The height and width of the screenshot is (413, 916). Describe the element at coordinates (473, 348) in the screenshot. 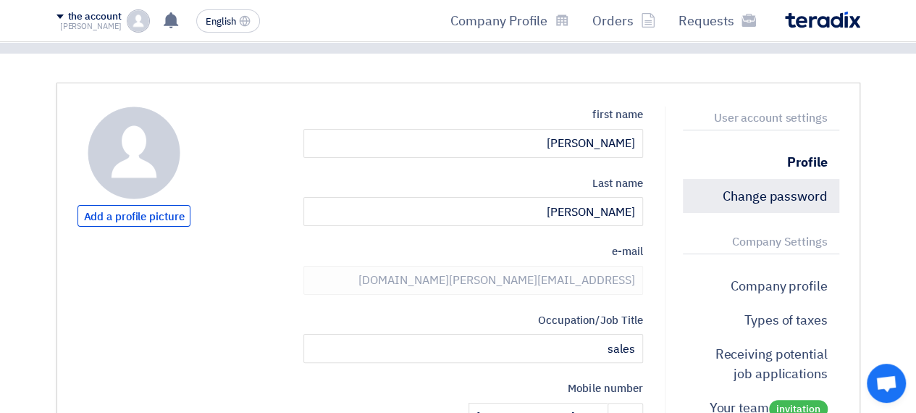

I see `input: Enter your profession here` at that location.